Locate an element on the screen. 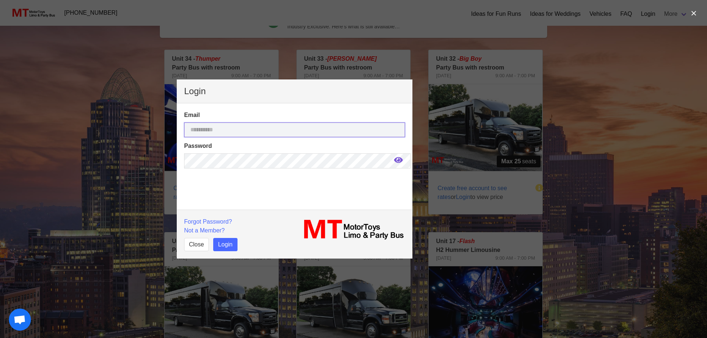 This screenshot has width=707, height=338. a: Not a Member? is located at coordinates (204, 230).